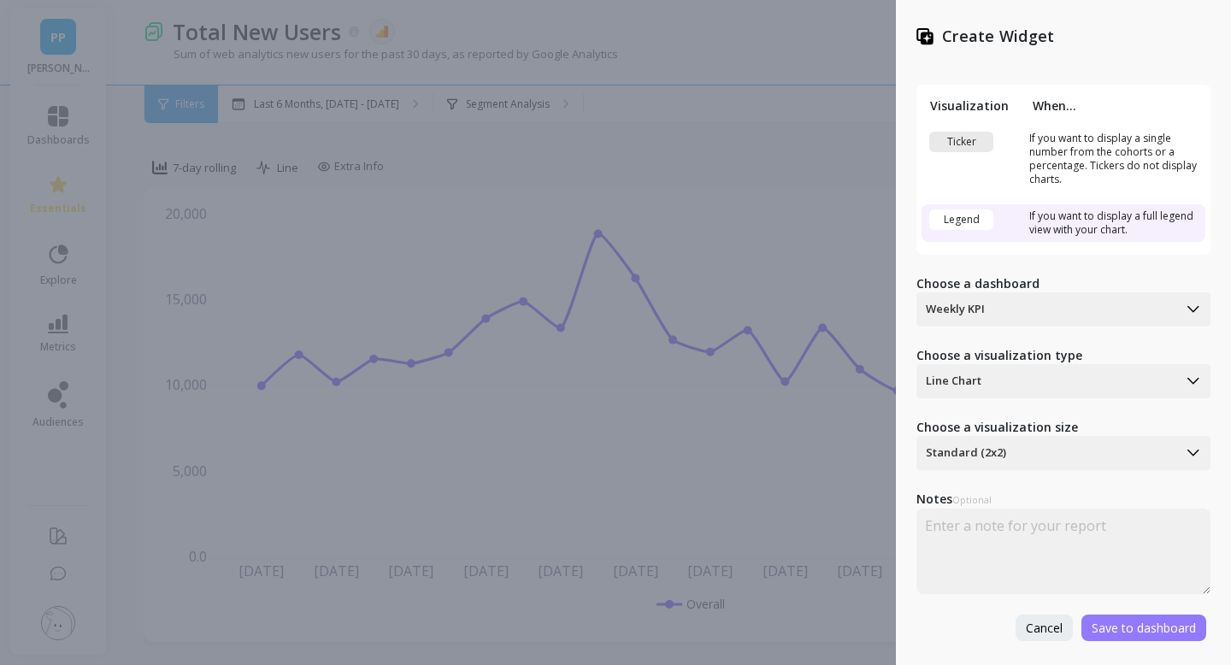  What do you see at coordinates (961, 142) in the screenshot?
I see `div: Ticker` at bounding box center [961, 142].